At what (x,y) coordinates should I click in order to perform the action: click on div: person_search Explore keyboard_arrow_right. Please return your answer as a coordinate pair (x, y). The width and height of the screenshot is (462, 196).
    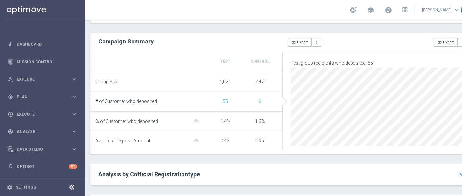
    Looking at the image, I should click on (42, 79).